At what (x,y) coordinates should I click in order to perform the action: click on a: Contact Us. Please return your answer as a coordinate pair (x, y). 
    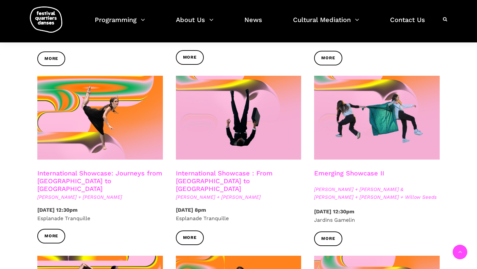
    Looking at the image, I should click on (407, 24).